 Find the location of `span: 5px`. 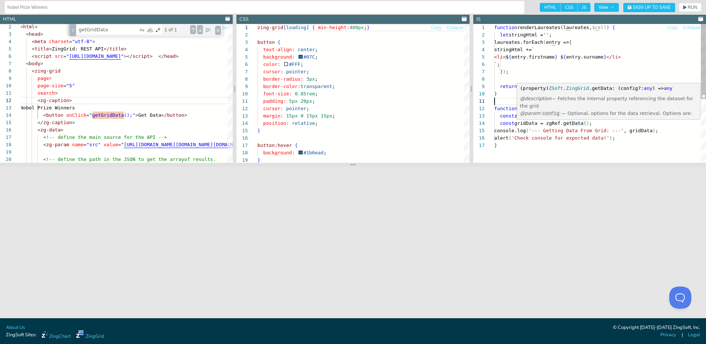

span: 5px is located at coordinates (293, 101).